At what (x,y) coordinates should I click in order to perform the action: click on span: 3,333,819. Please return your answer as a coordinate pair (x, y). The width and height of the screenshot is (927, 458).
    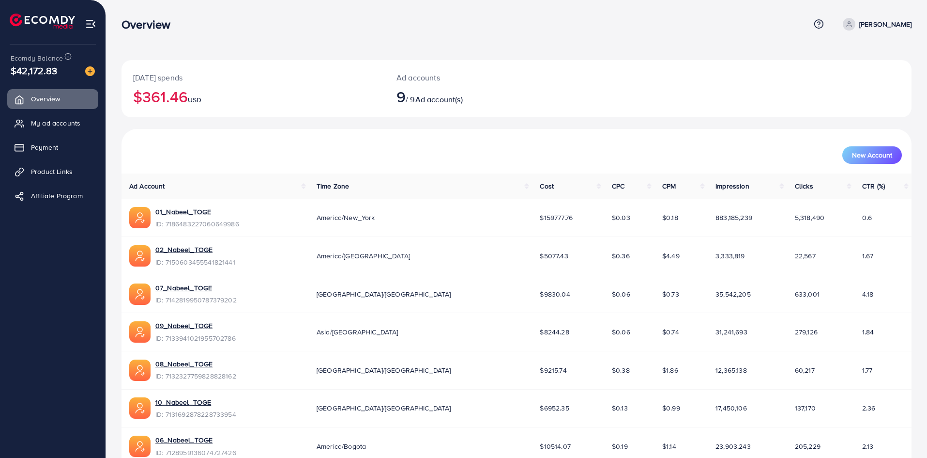
    Looking at the image, I should click on (730, 256).